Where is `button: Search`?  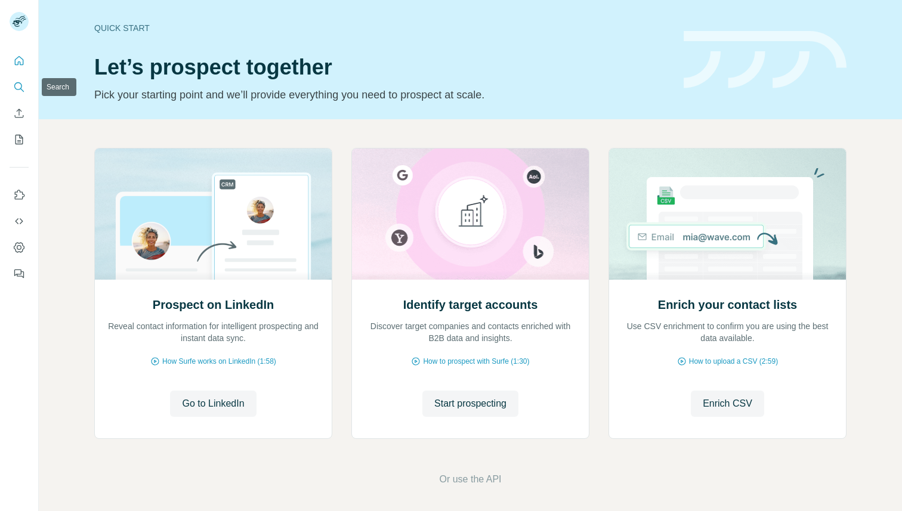 button: Search is located at coordinates (19, 87).